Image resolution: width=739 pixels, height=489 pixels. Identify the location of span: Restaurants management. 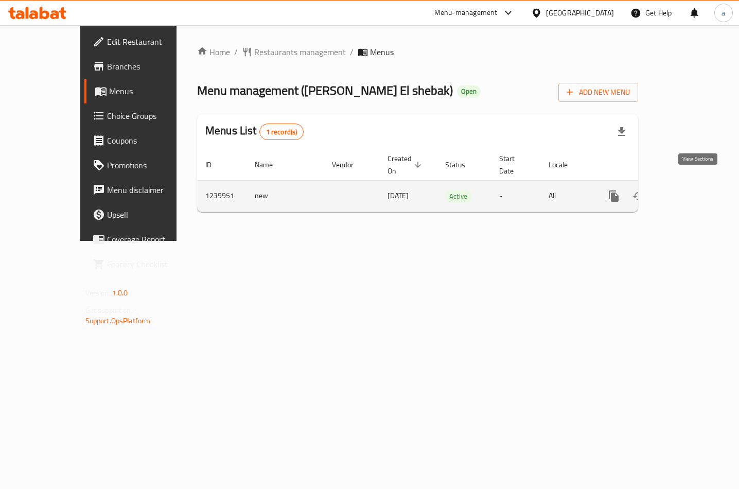
(300, 52).